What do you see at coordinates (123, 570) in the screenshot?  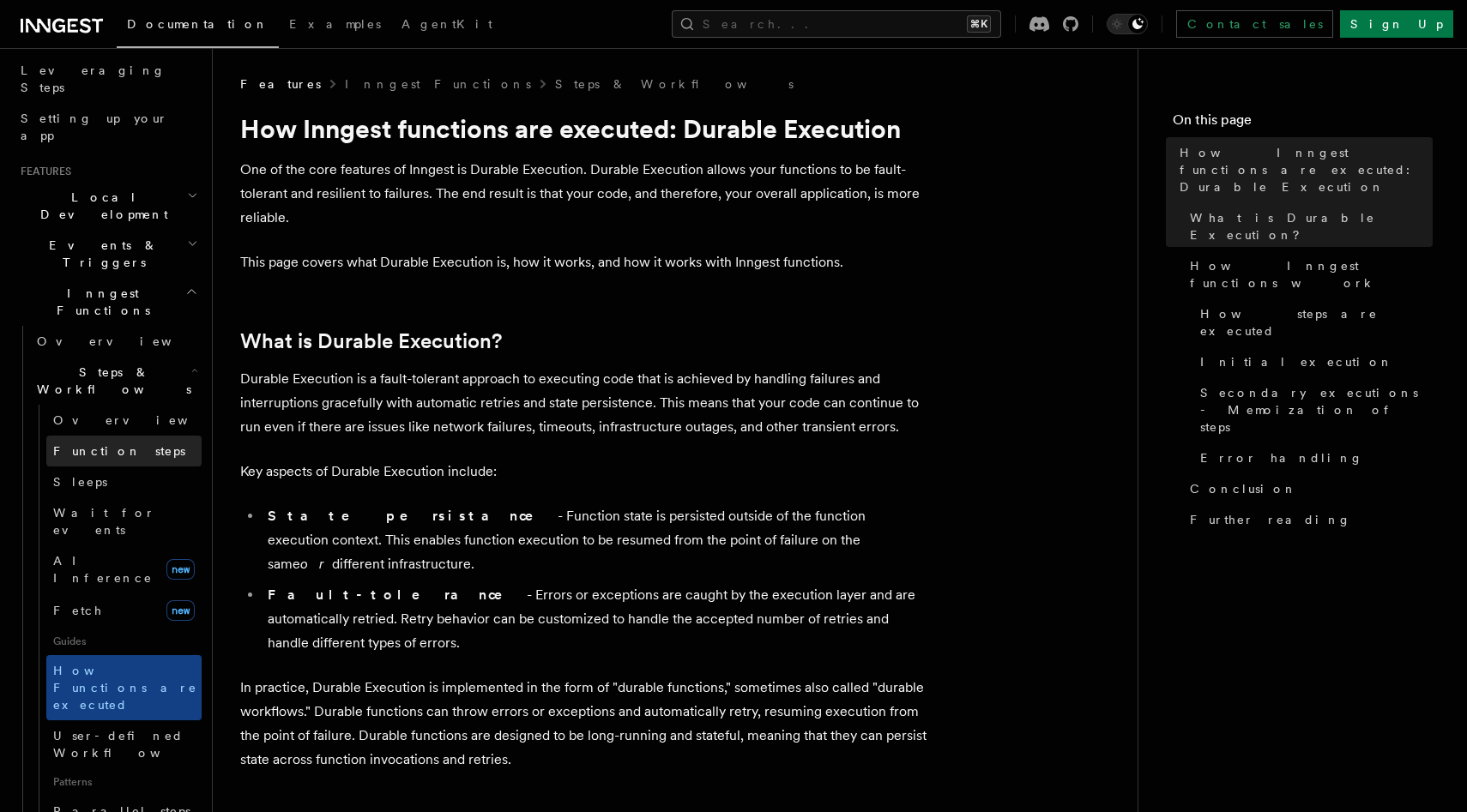 I see `a: AI Inferencenew` at bounding box center [123, 570].